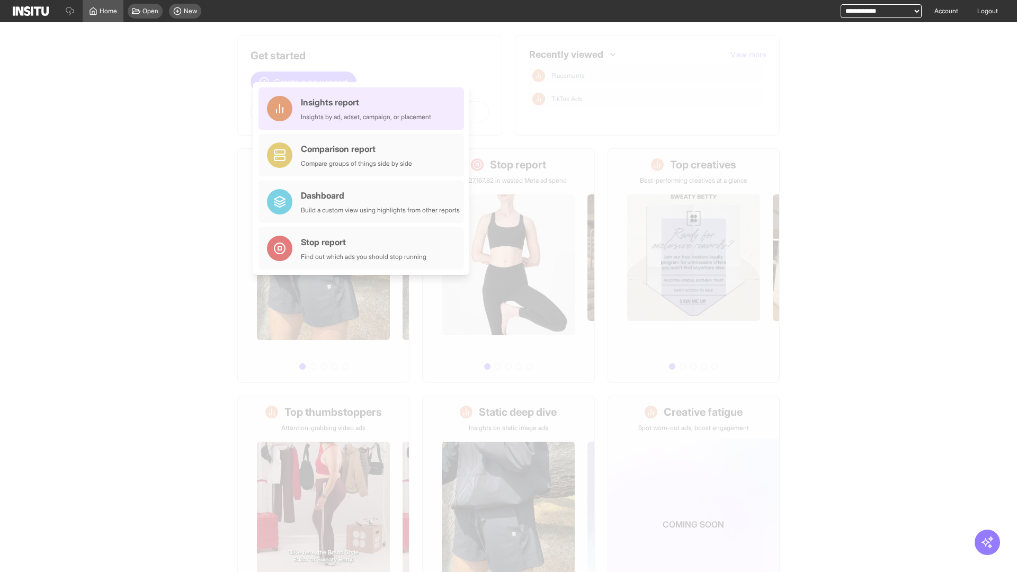 This screenshot has width=1017, height=572. I want to click on div: Dashboard, so click(380, 195).